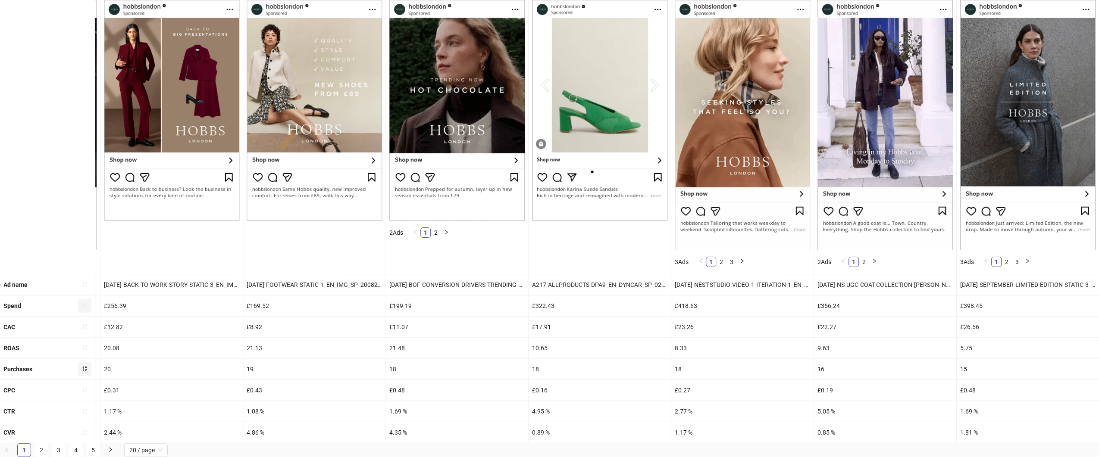 This screenshot has width=1099, height=457. Describe the element at coordinates (742, 327) in the screenshot. I see `div: £23.26` at that location.